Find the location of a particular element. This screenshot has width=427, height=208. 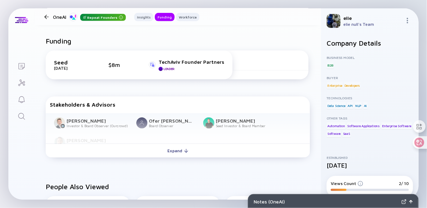

div: TechAviv Founder Partners is located at coordinates (191, 62).